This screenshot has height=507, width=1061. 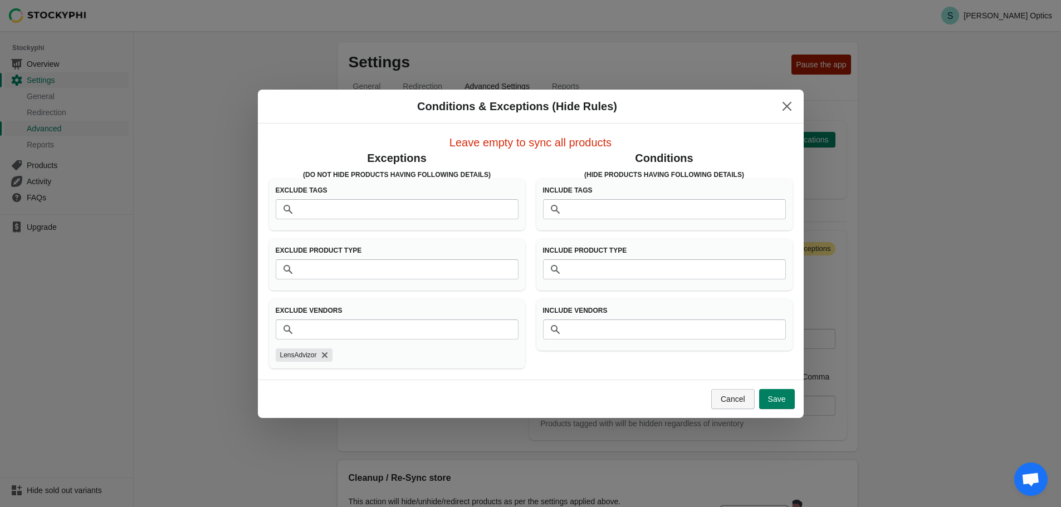 What do you see at coordinates (777, 399) in the screenshot?
I see `span: Save` at bounding box center [777, 399].